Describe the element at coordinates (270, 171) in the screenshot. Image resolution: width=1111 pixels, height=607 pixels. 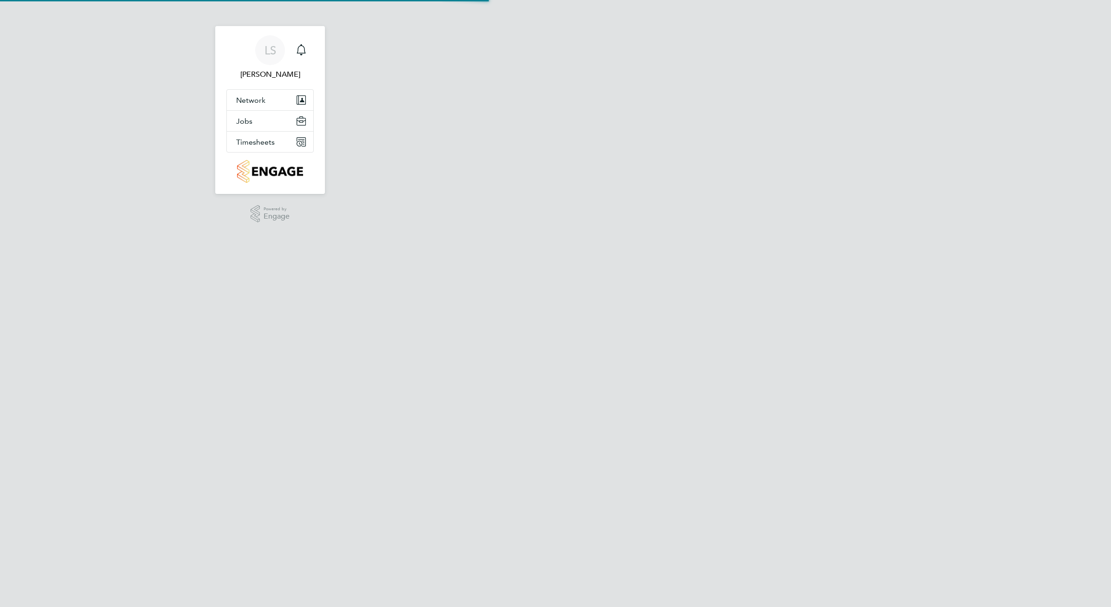
I see `img: countryside-properties-logo-retina.png` at that location.